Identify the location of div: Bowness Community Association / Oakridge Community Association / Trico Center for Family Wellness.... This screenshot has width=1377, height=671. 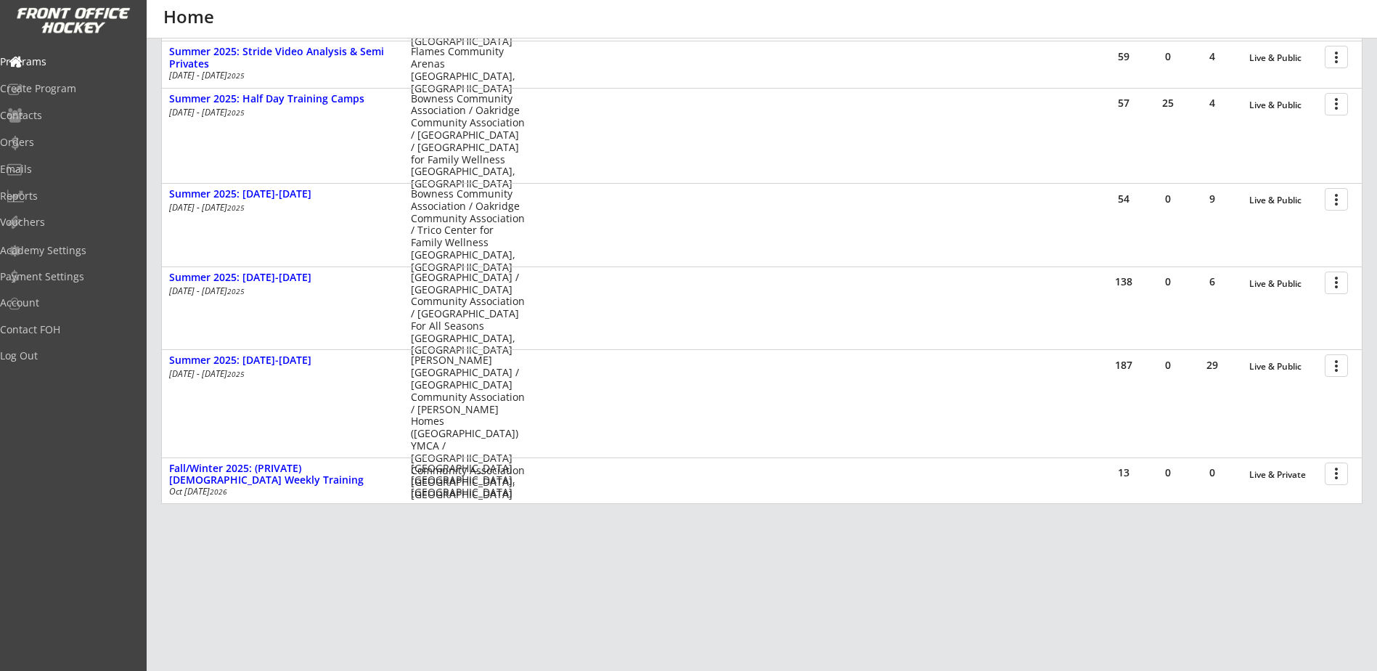
(467, 231).